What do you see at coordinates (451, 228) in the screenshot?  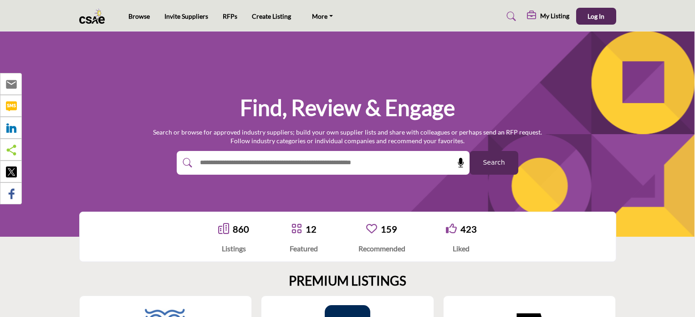 I see `i: Go to Liked` at bounding box center [451, 228].